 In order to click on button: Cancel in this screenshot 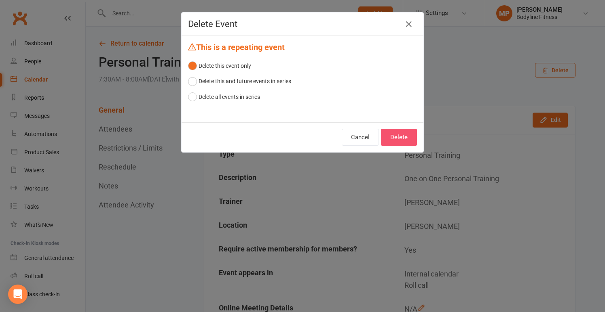, I will do `click(360, 137)`.